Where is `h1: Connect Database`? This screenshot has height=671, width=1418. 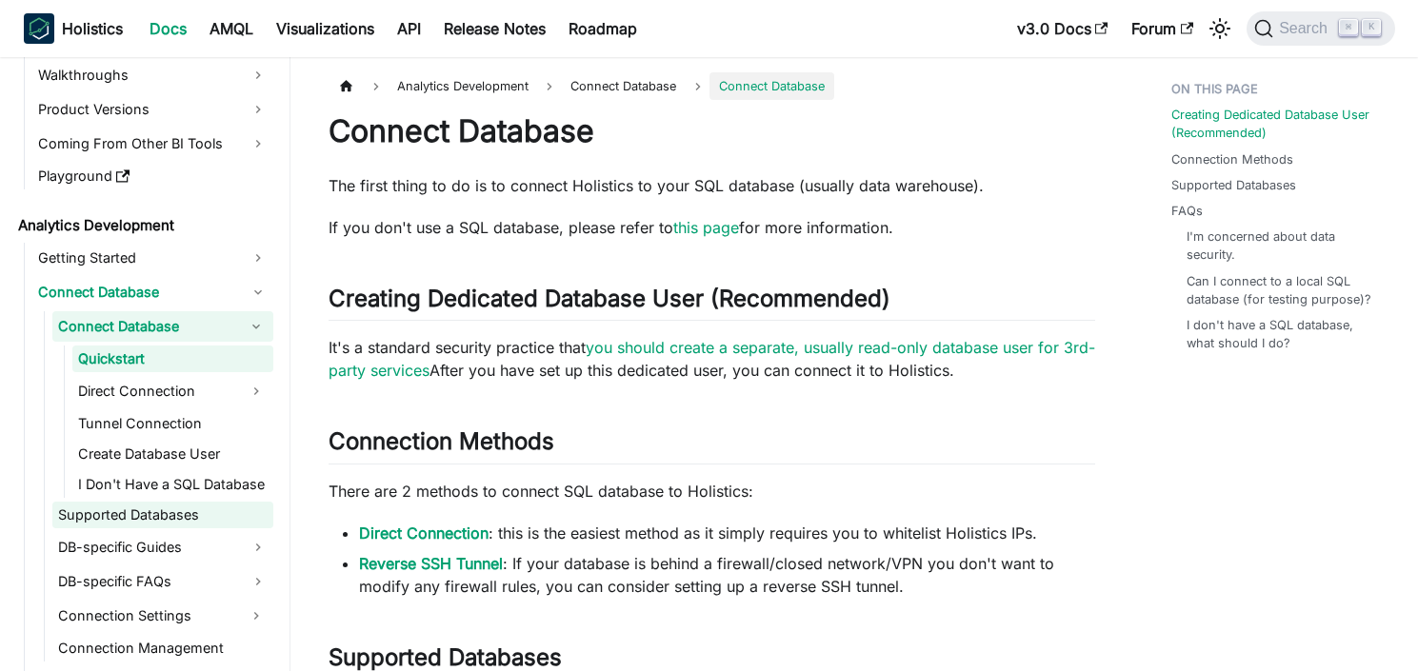 h1: Connect Database is located at coordinates (711, 131).